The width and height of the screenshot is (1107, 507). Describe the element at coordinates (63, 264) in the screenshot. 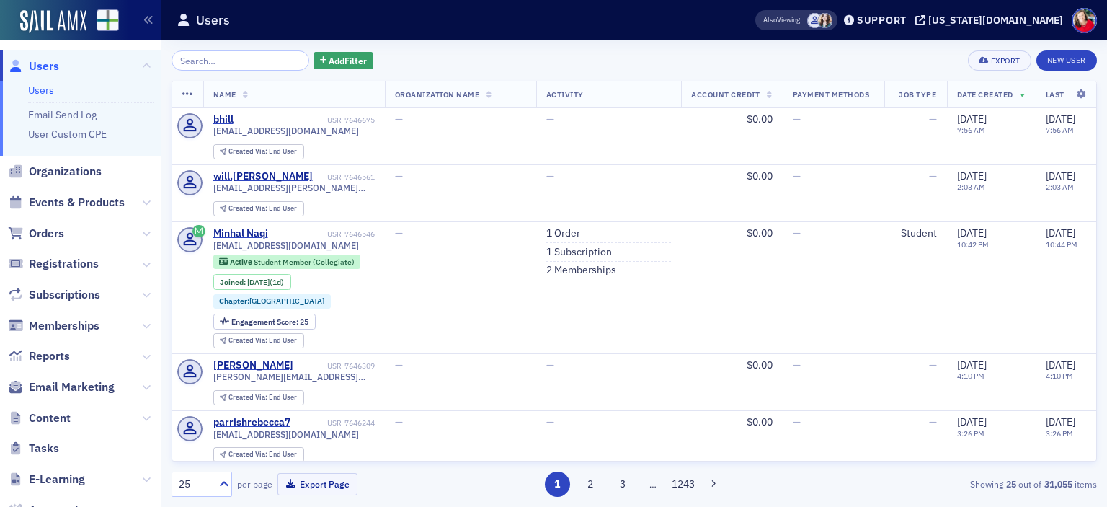

I see `span: Registrations` at that location.